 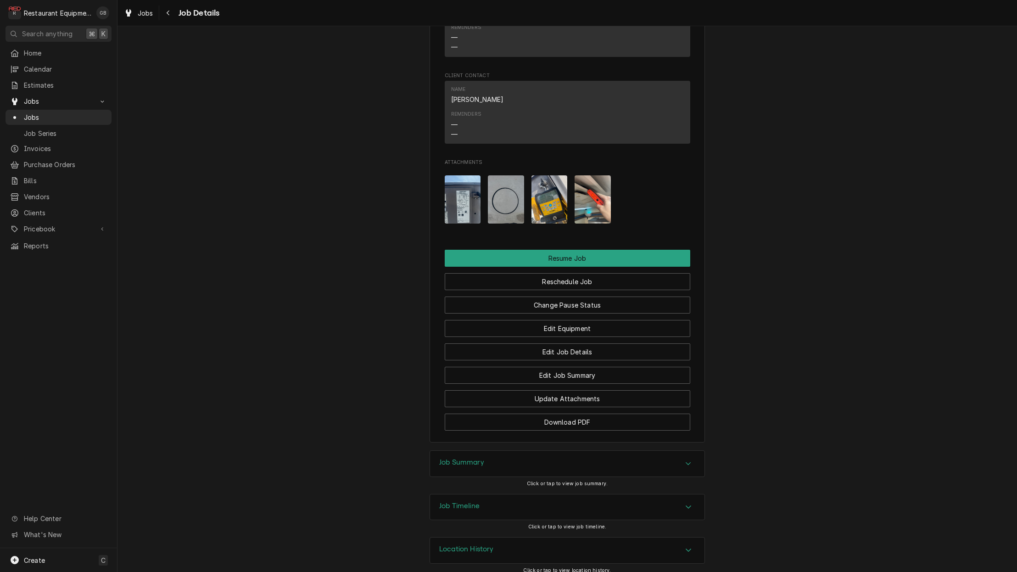 What do you see at coordinates (103, 13) in the screenshot?
I see `div: GB` at bounding box center [103, 13].